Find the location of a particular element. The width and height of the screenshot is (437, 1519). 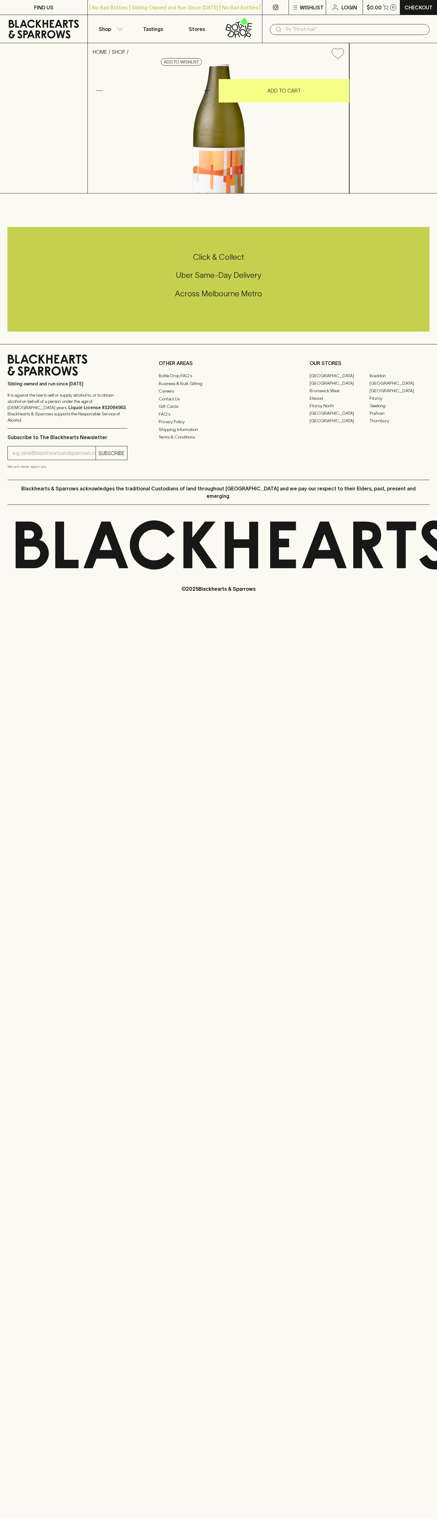

h5: Click & Collect is located at coordinates (218, 257).